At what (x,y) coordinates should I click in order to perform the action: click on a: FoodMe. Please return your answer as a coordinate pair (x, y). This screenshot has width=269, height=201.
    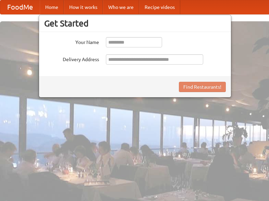
    Looking at the image, I should click on (20, 7).